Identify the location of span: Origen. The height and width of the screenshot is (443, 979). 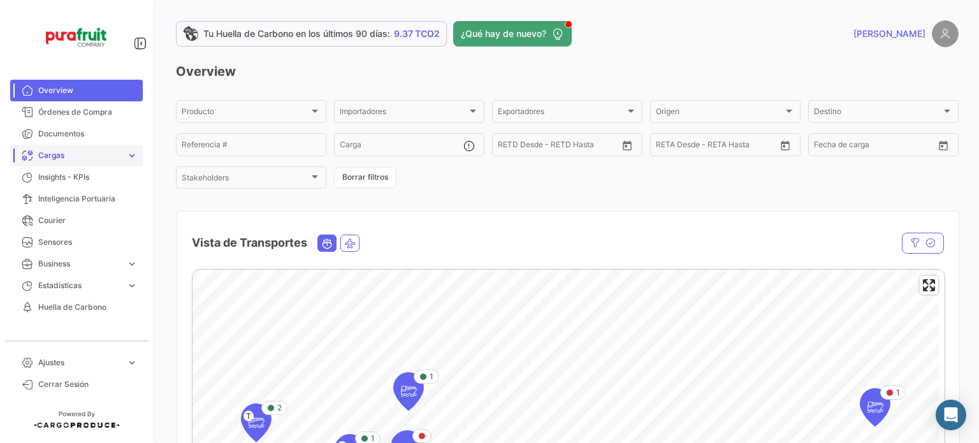
(719, 113).